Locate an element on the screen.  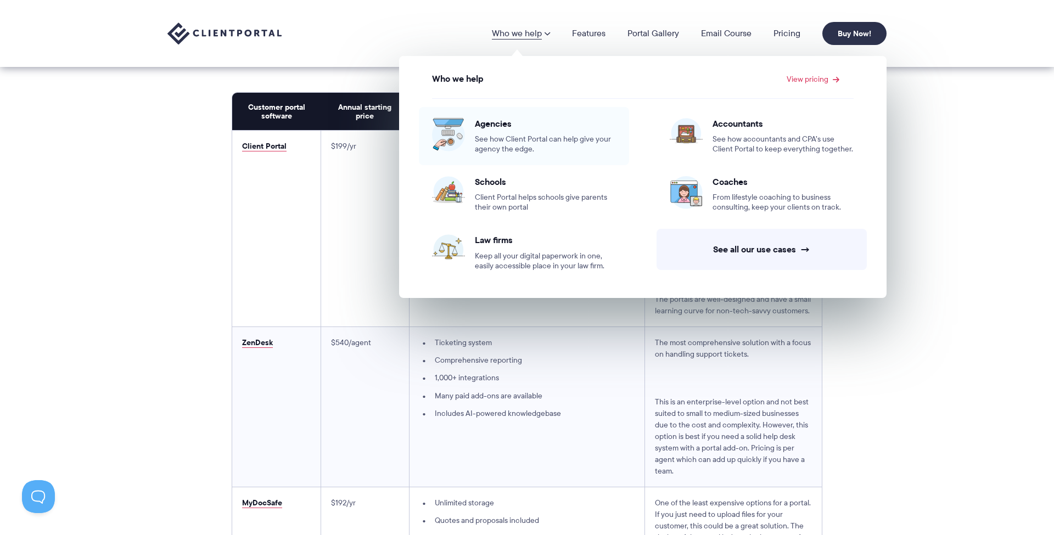
a: See all our use cases is located at coordinates (762, 249).